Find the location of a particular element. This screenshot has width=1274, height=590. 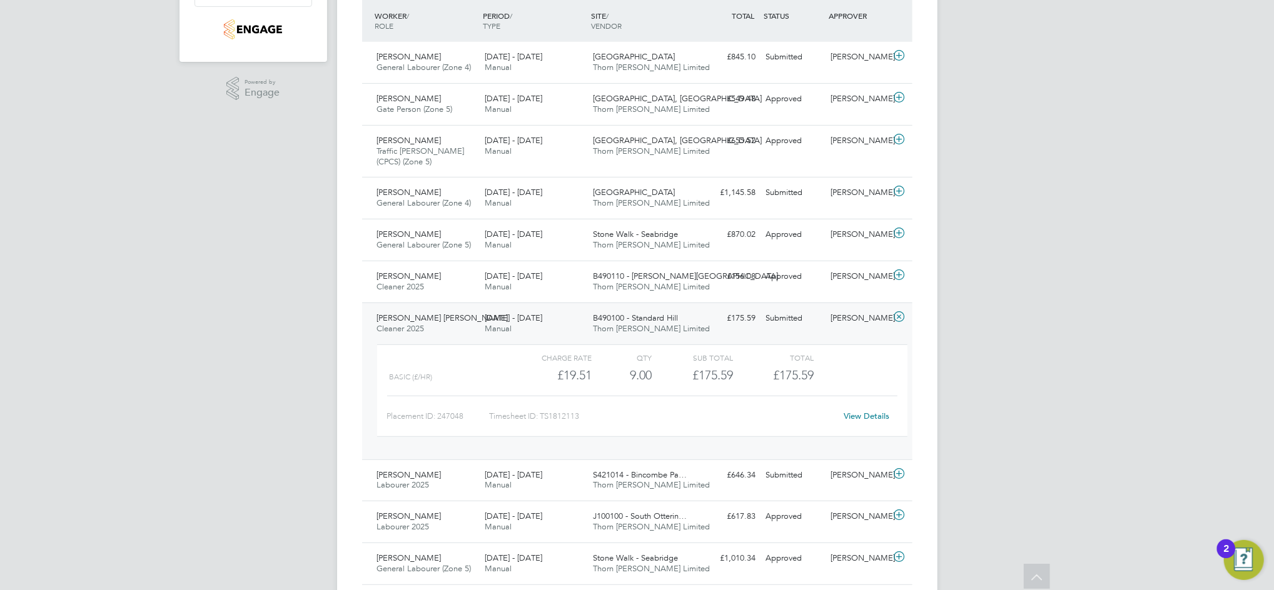

div: Charge rate is located at coordinates (550, 358).